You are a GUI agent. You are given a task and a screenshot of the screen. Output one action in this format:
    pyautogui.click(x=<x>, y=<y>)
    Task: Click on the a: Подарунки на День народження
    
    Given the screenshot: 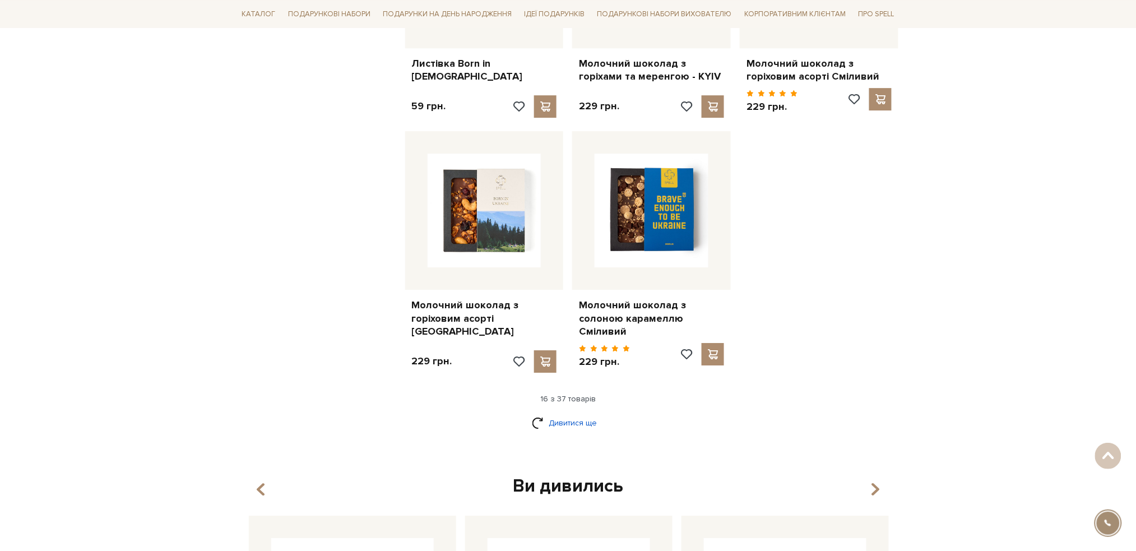 What is the action you would take?
    pyautogui.click(x=447, y=14)
    